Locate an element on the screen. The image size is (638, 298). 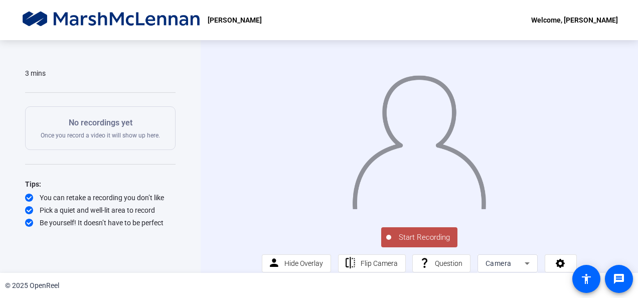
div: © 2025 OpenReel is located at coordinates (32, 285).